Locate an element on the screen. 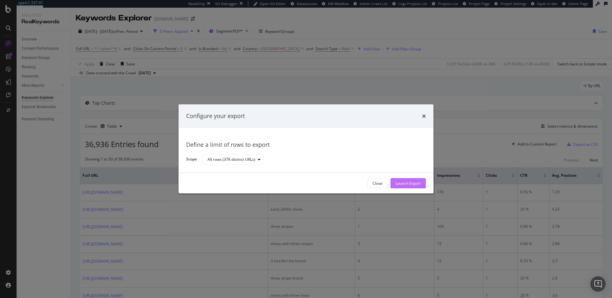 Image resolution: width=612 pixels, height=298 pixels. button: Close is located at coordinates (378, 183).